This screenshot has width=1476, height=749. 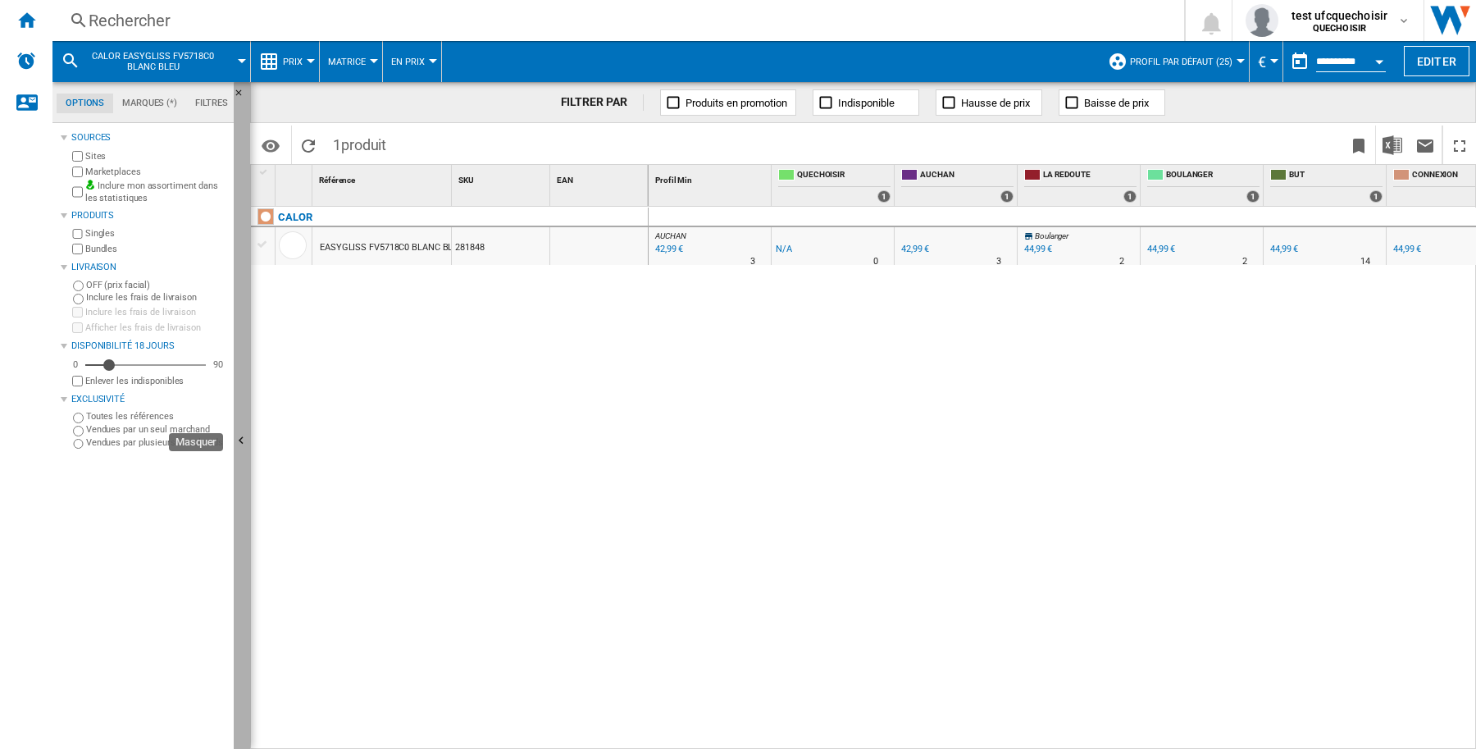 I want to click on div: FILTRER PAR, so click(x=603, y=103).